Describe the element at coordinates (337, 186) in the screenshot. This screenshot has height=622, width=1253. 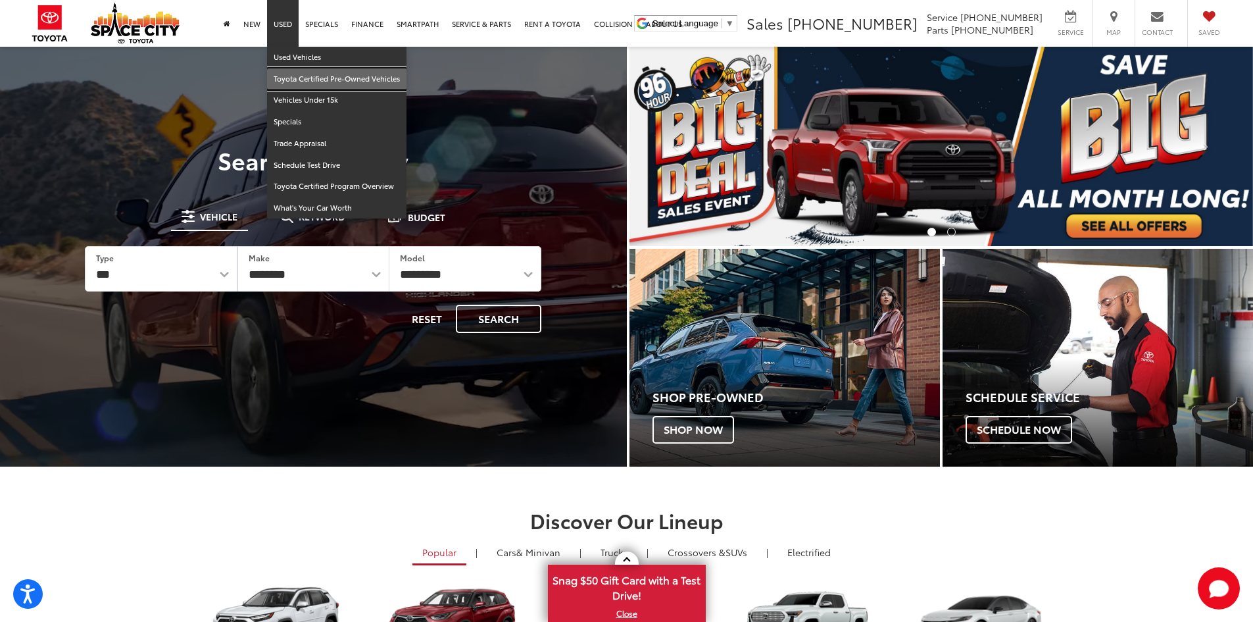
I see `a: Toyota Certified Program Overview` at that location.